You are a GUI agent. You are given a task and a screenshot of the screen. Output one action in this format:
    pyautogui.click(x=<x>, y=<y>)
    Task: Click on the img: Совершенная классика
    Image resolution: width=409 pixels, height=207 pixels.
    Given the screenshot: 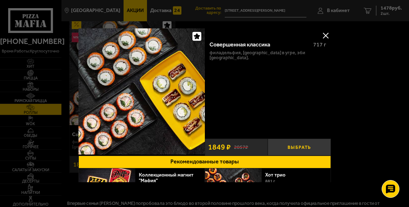 What is the action you would take?
    pyautogui.click(x=142, y=92)
    